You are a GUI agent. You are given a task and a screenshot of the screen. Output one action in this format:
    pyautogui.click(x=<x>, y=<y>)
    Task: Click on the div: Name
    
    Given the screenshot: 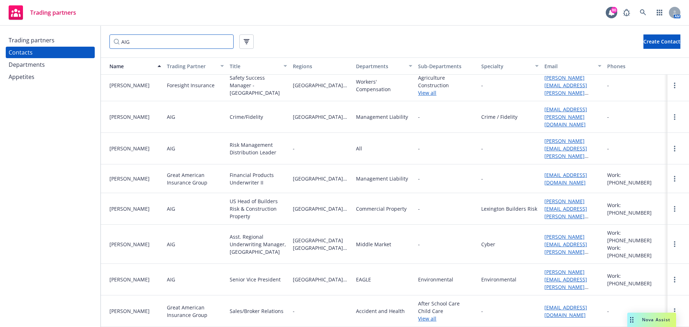 What is the action you would take?
    pyautogui.click(x=128, y=66)
    